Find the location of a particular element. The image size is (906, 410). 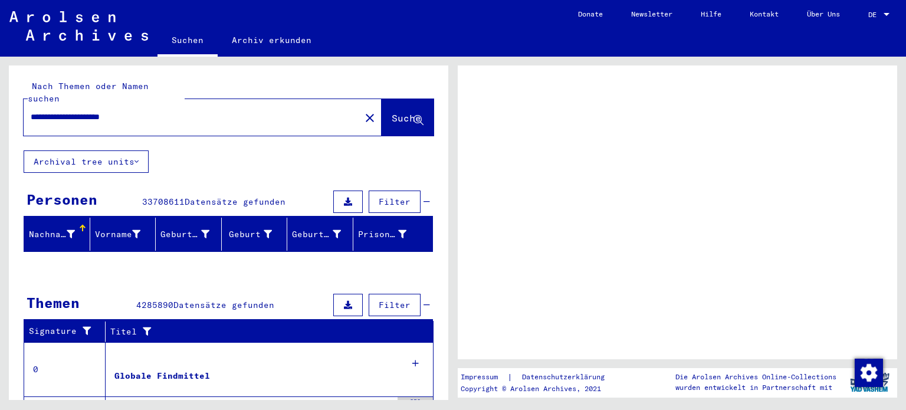

button: Clear is located at coordinates (370, 117).